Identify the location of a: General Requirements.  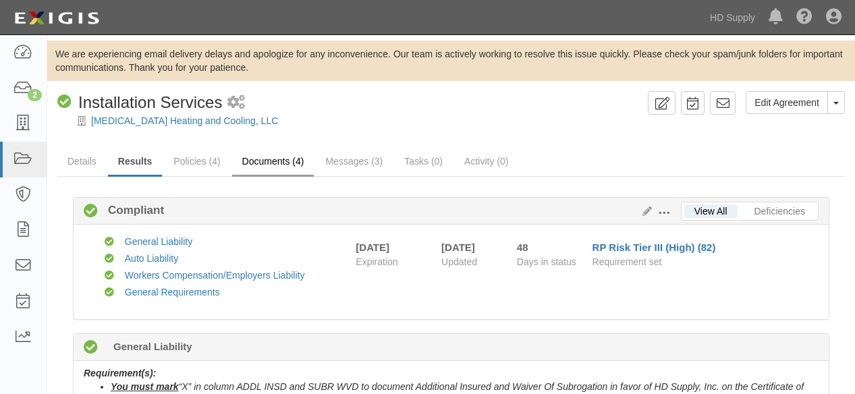
(172, 292).